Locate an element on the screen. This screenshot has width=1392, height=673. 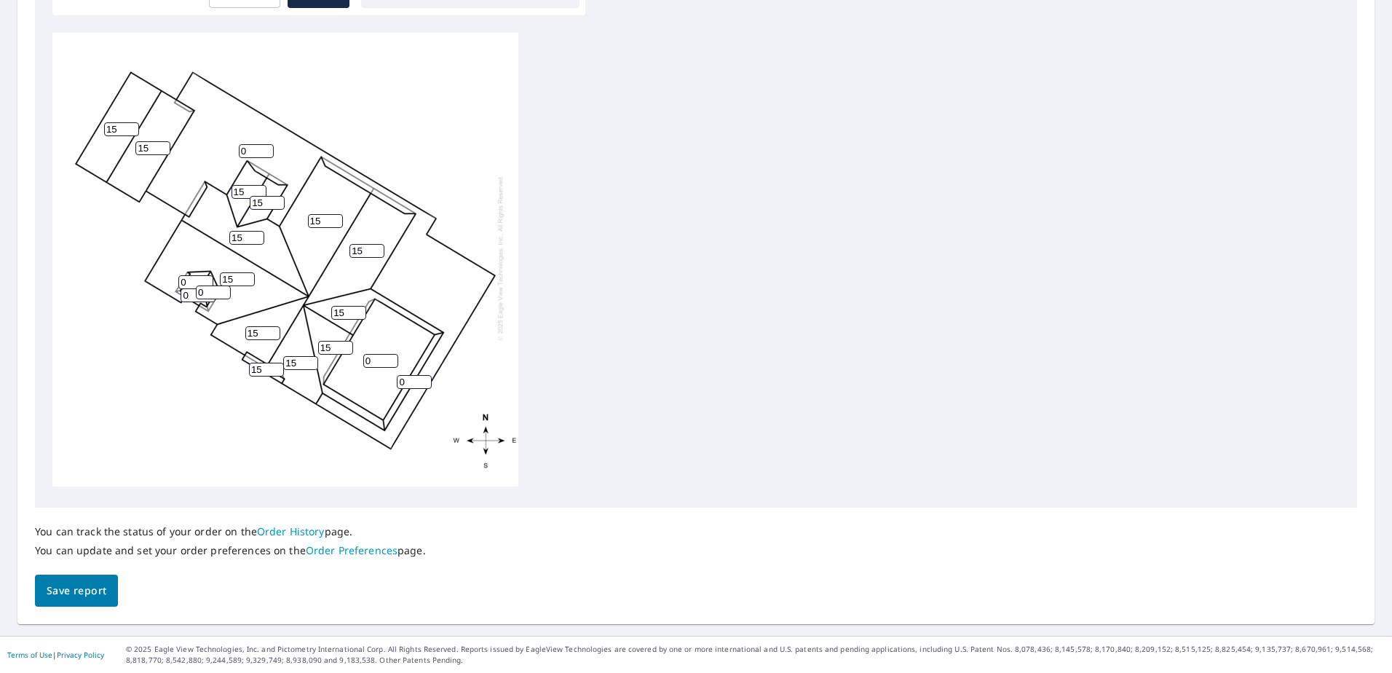
a: Order History is located at coordinates (291, 531).